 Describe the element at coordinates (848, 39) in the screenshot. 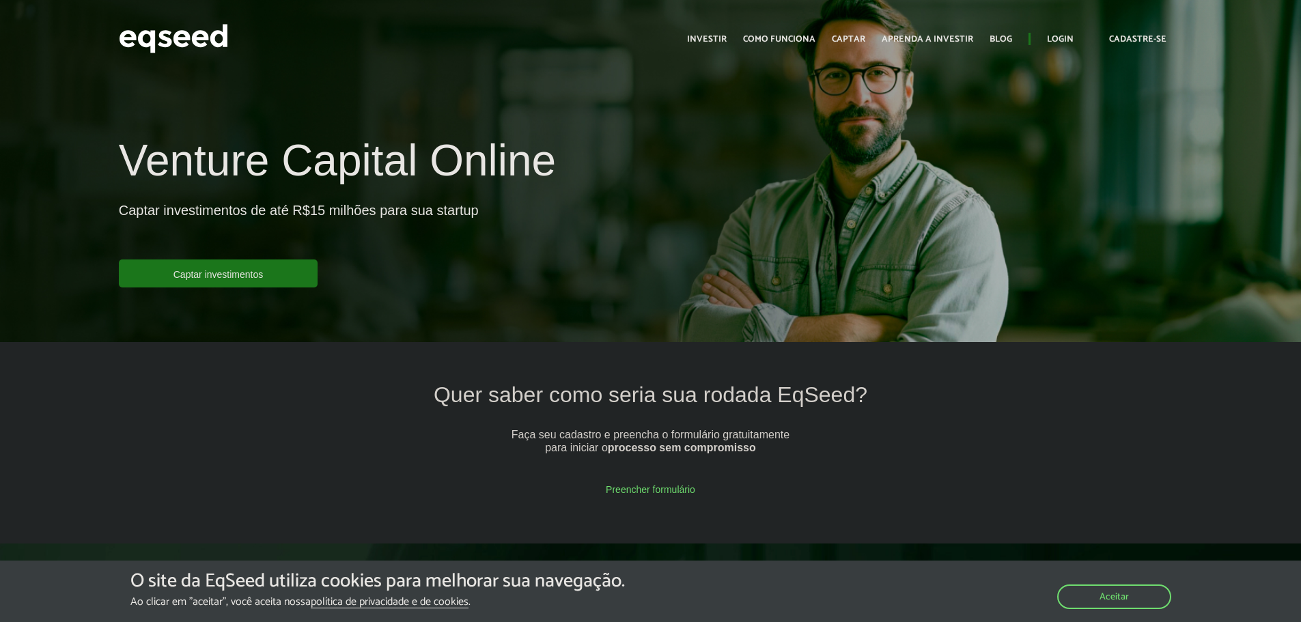

I see `a: Captar` at that location.